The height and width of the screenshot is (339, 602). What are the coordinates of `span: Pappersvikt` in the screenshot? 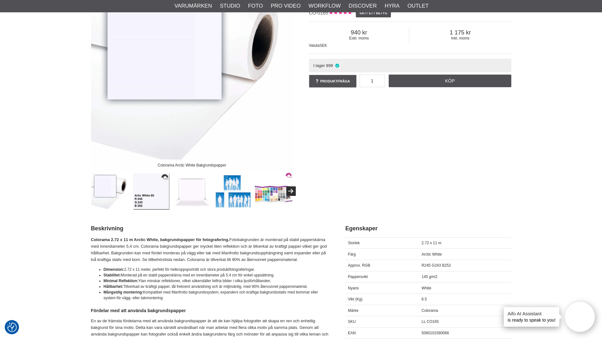 It's located at (358, 277).